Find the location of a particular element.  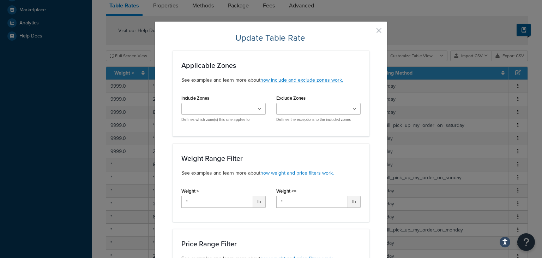

a: how weight and price filters work. is located at coordinates (297, 173).